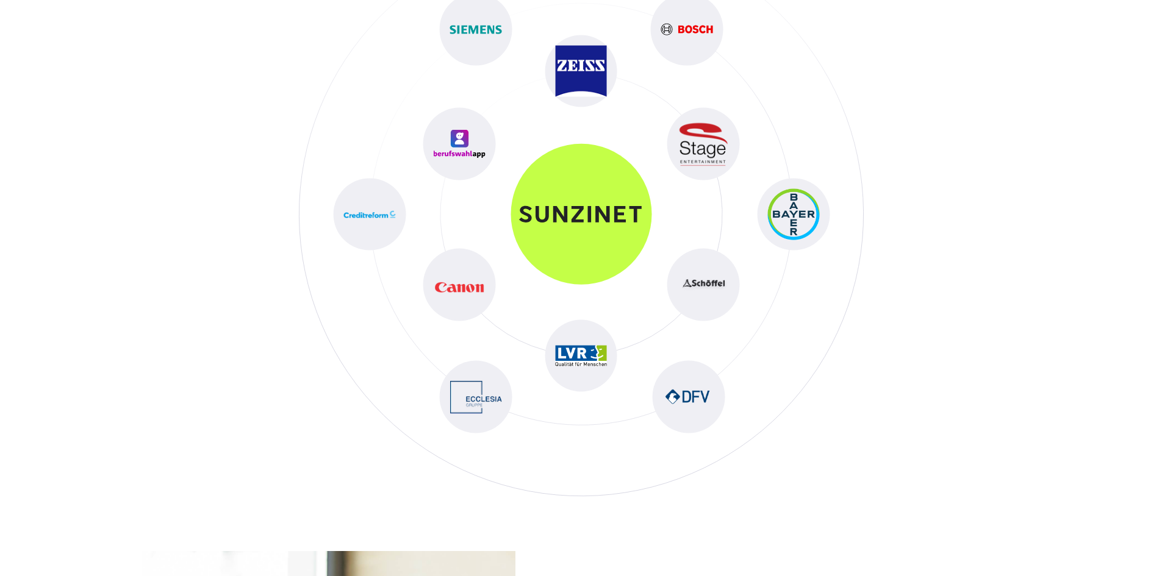 The width and height of the screenshot is (1162, 576). Describe the element at coordinates (687, 29) in the screenshot. I see `img: Bosch Kunde Logo - Digitalagentur SUNZINET` at that location.